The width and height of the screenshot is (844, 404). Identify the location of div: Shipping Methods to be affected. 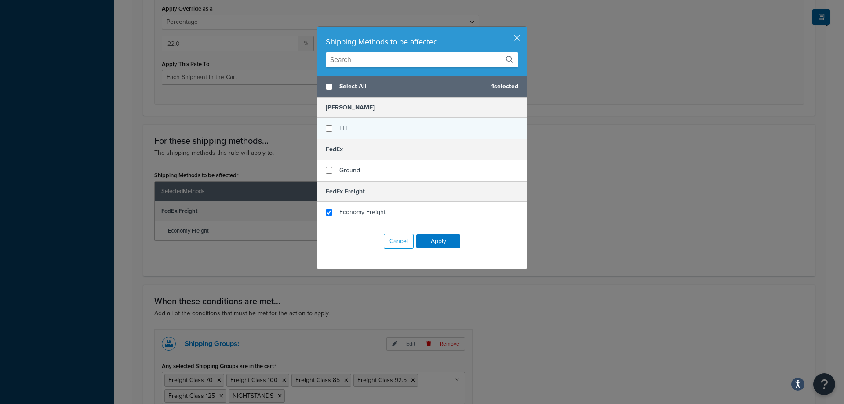
(422, 42).